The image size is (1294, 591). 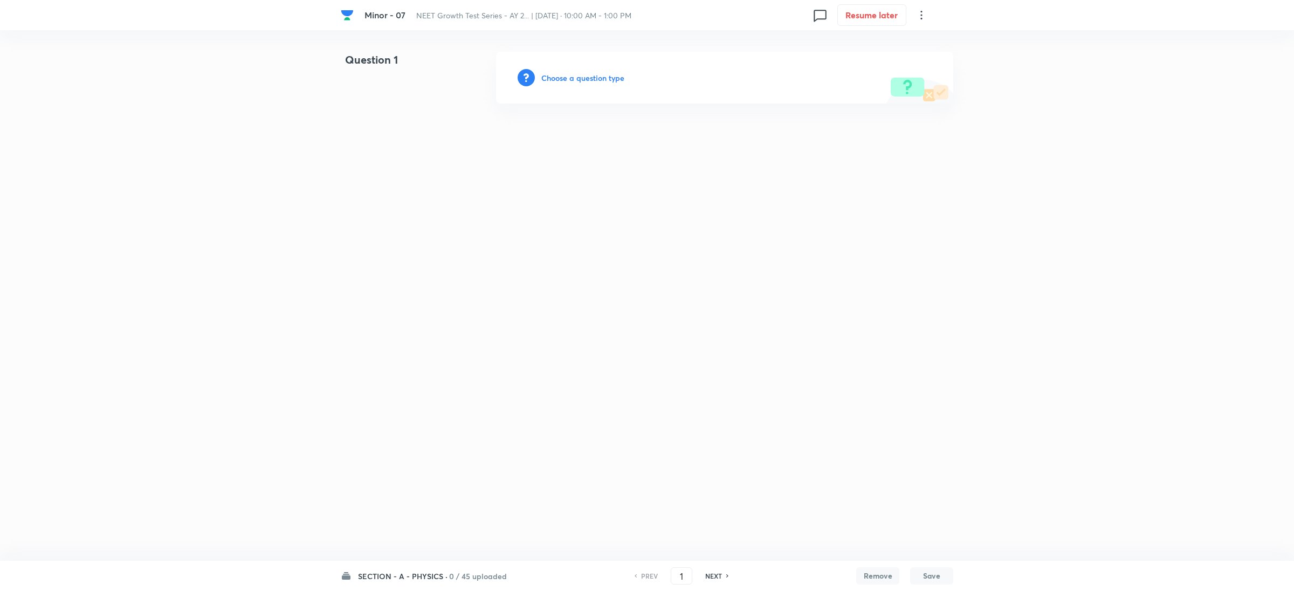 What do you see at coordinates (385, 15) in the screenshot?
I see `span: Minor - 07` at bounding box center [385, 15].